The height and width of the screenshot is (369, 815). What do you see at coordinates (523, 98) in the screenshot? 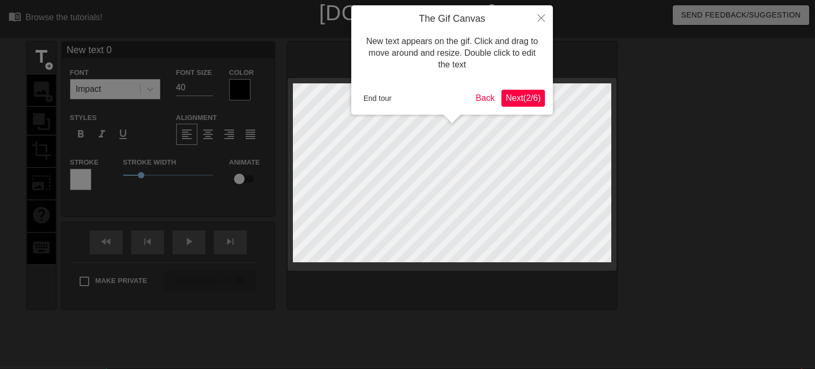
I see `span: Next ( 2 / 6 )` at bounding box center [523, 98].